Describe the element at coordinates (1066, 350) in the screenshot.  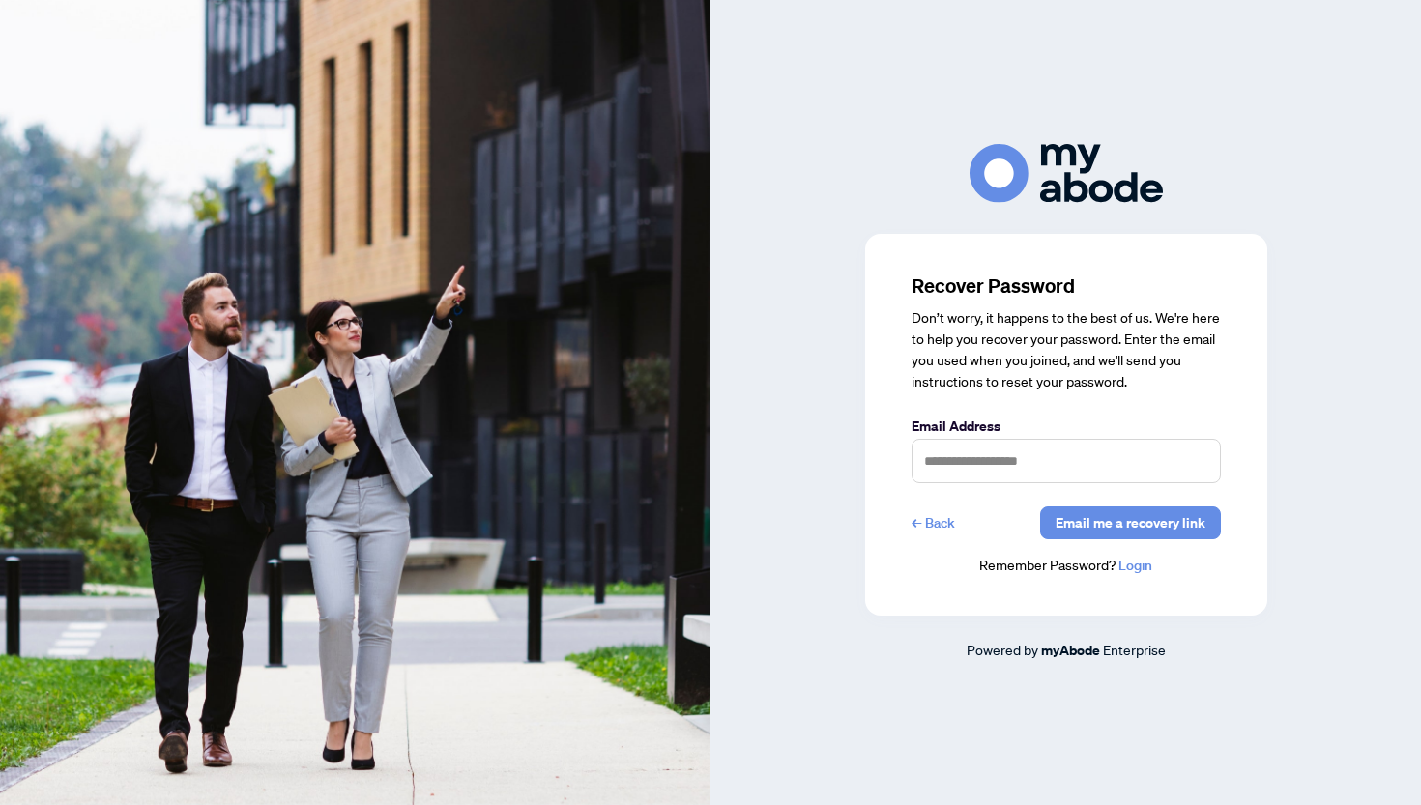
I see `div: Don’t worry, it happens to the best of us. We're here to help you recover your password. Enter th...` at that location.